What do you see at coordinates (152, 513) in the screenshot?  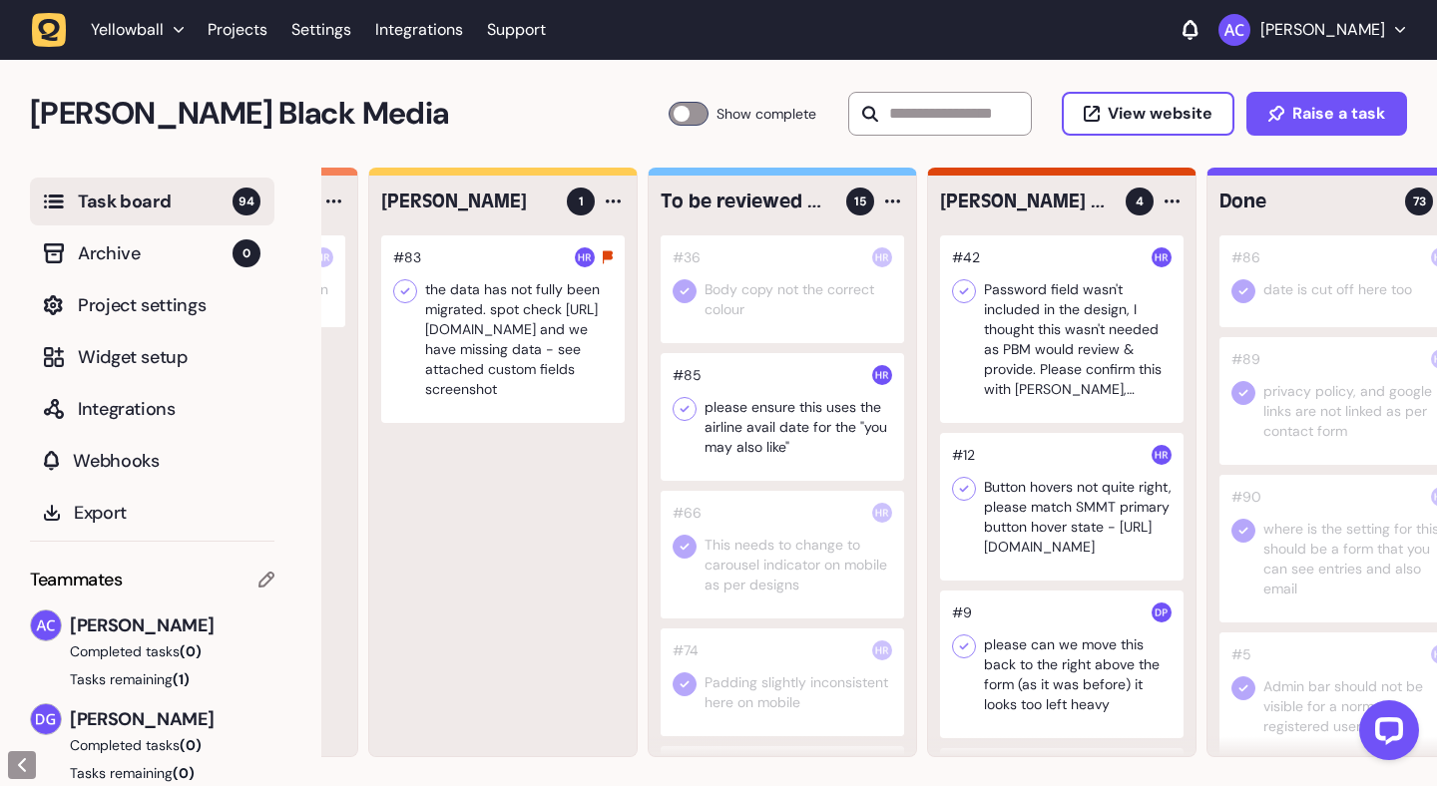 I see `button: Export` at bounding box center [152, 513].